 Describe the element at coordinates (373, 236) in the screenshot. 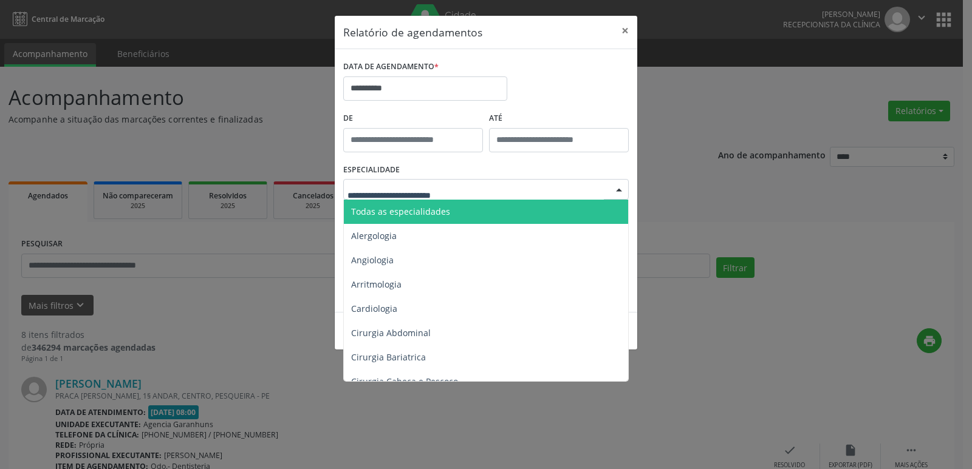

I see `span: Alergologia` at that location.